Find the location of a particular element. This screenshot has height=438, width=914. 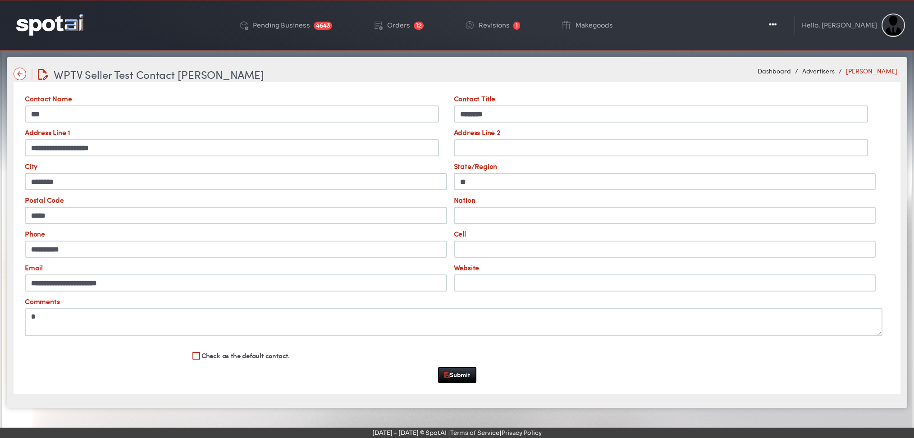

a: Privacy Policy is located at coordinates (522, 433).